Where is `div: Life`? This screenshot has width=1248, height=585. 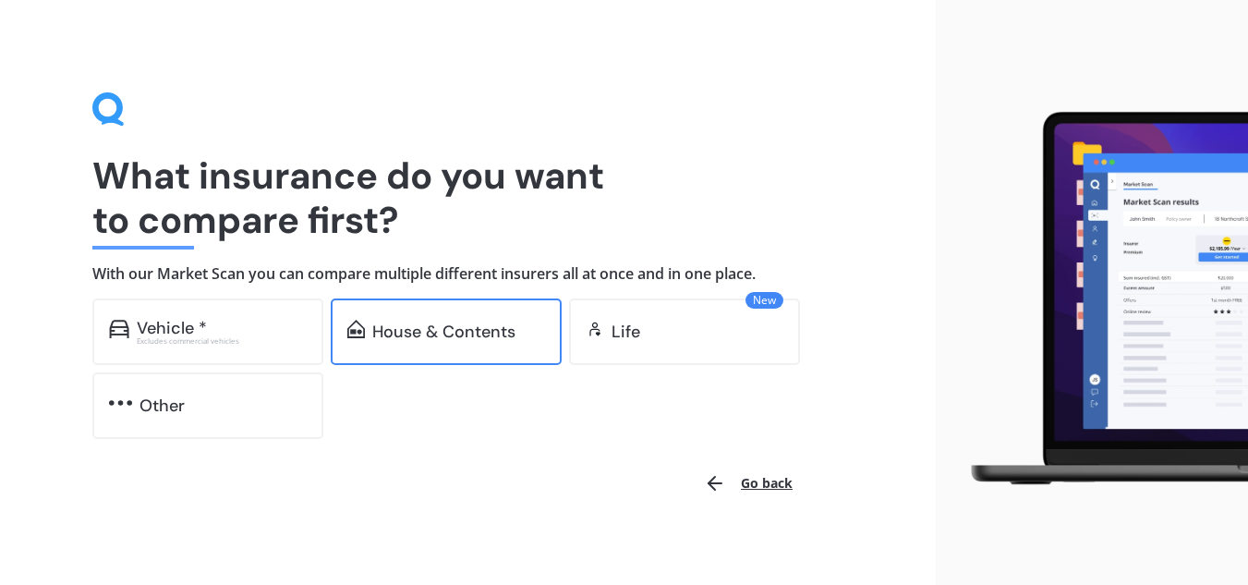 div: Life is located at coordinates (625, 332).